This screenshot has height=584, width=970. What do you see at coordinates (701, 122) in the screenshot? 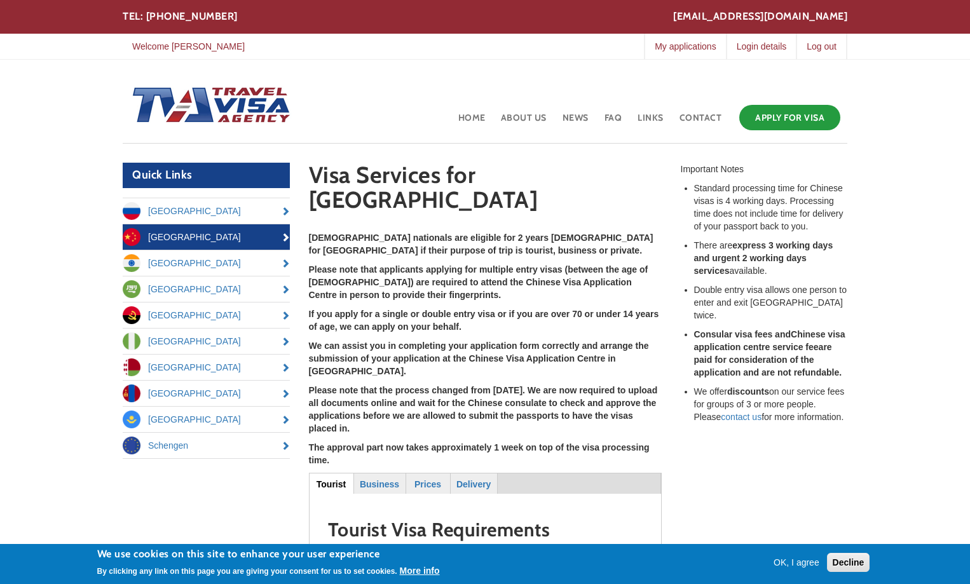
I see `a: Contact` at bounding box center [701, 122].